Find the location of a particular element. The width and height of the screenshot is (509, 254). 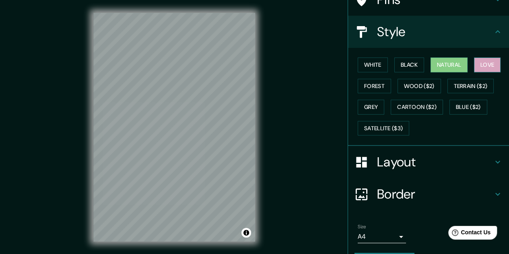

button: Toggle attribution is located at coordinates (246, 233).